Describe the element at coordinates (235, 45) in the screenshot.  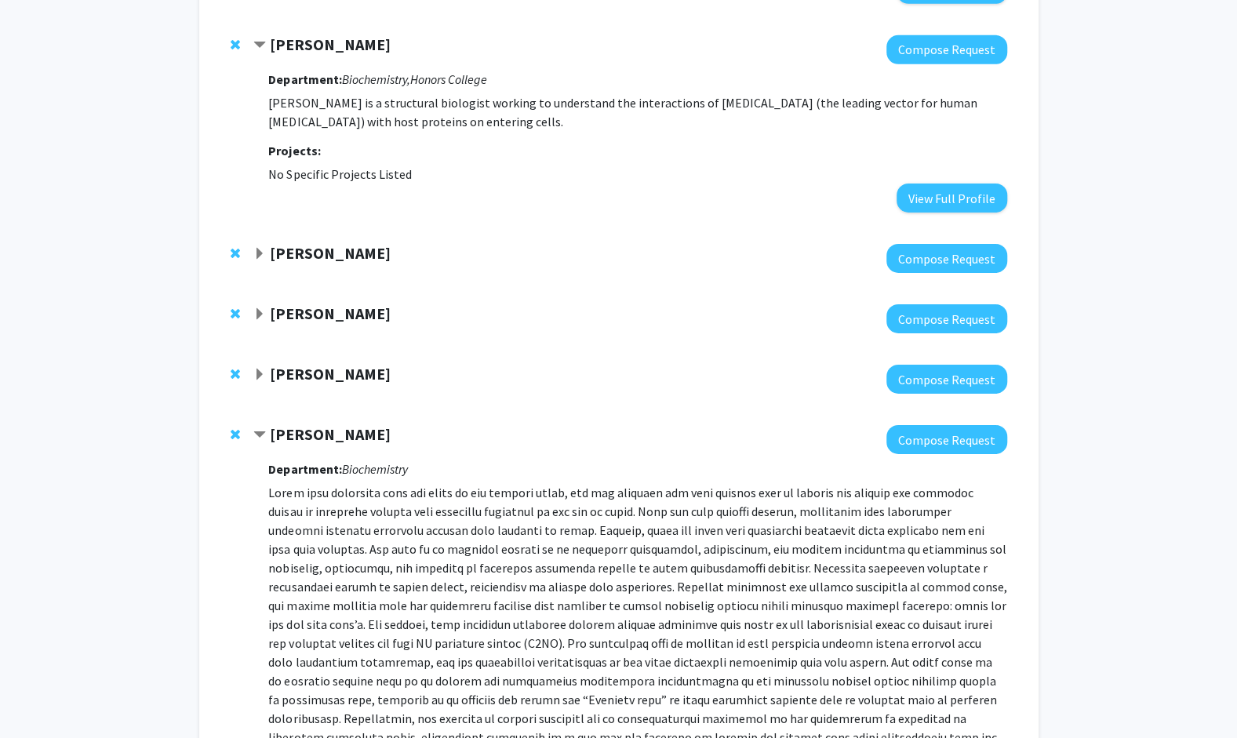
I see `span: Remove Michael Chapman from bookmarks` at that location.